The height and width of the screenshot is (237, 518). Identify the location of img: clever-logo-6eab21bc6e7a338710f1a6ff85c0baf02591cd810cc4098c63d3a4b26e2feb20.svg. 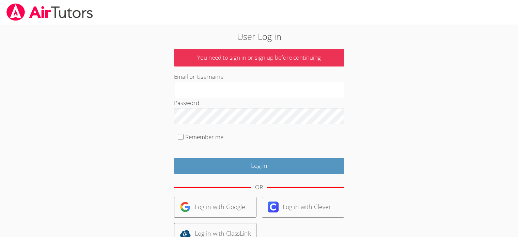
(273, 207).